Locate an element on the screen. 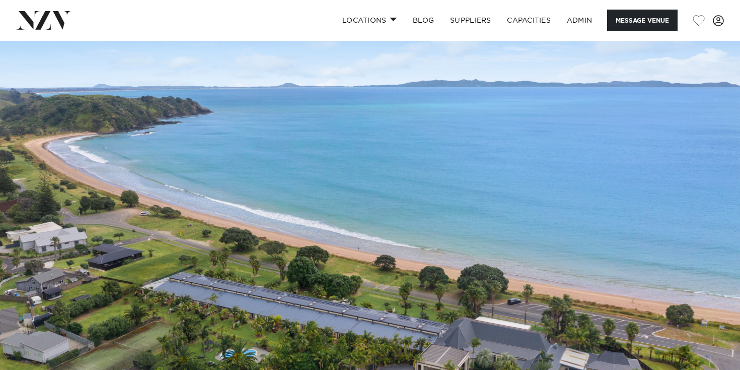 The width and height of the screenshot is (740, 370). a: ADMIN is located at coordinates (580, 20).